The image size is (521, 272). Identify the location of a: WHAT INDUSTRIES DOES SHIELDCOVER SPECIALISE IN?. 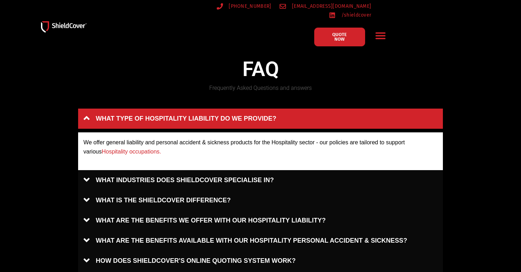
(261, 180).